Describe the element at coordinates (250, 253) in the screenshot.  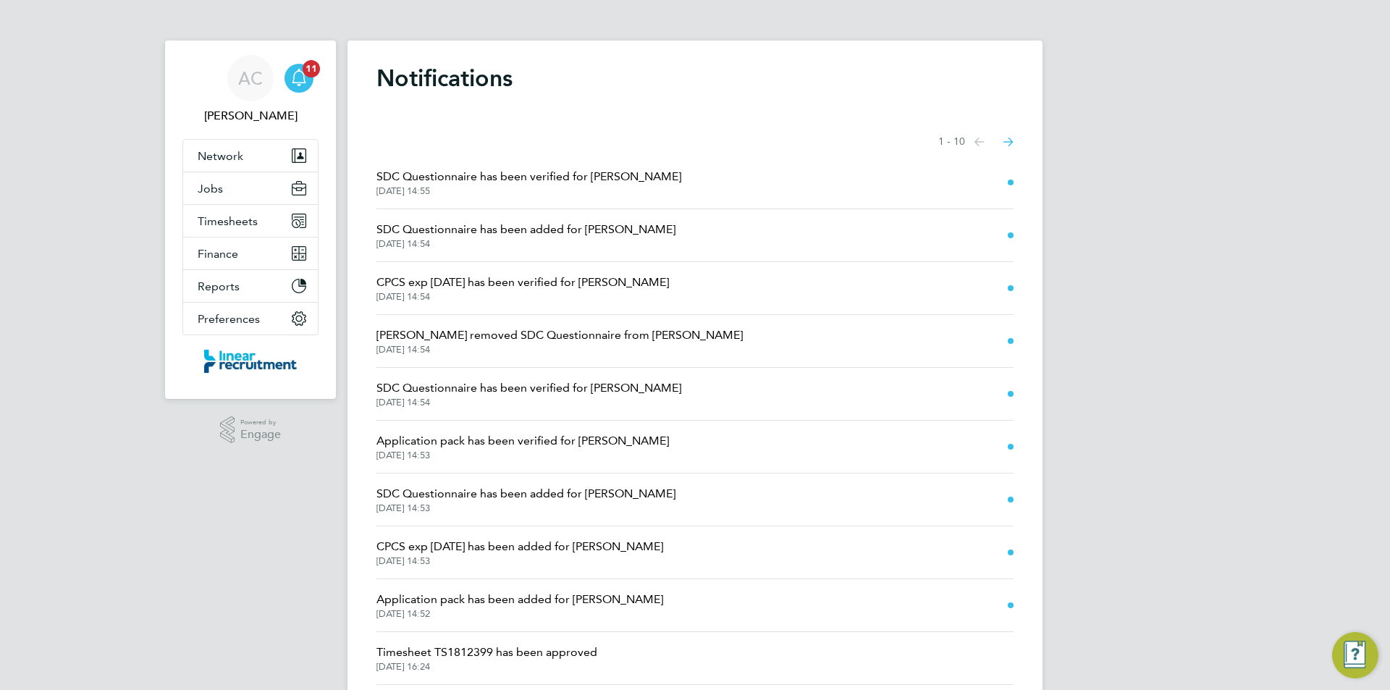
I see `button: Finance` at that location.